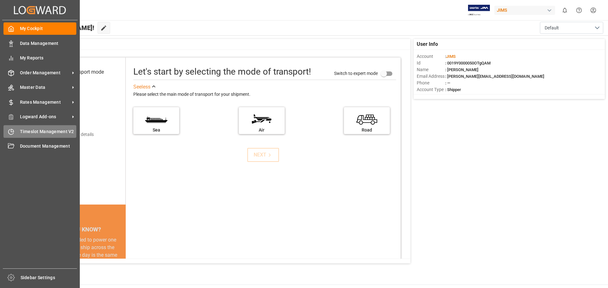  Describe the element at coordinates (45, 102) in the screenshot. I see `span: Rates Management` at that location.